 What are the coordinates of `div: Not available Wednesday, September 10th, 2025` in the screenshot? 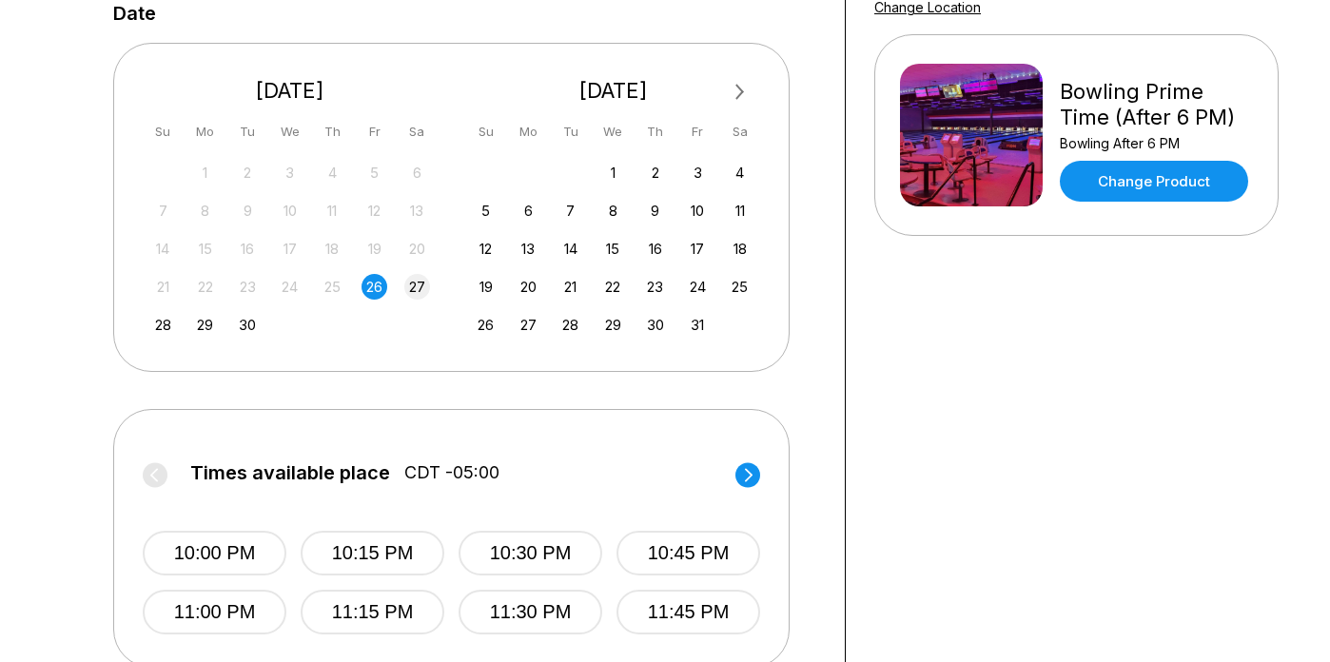 It's located at (289, 210).